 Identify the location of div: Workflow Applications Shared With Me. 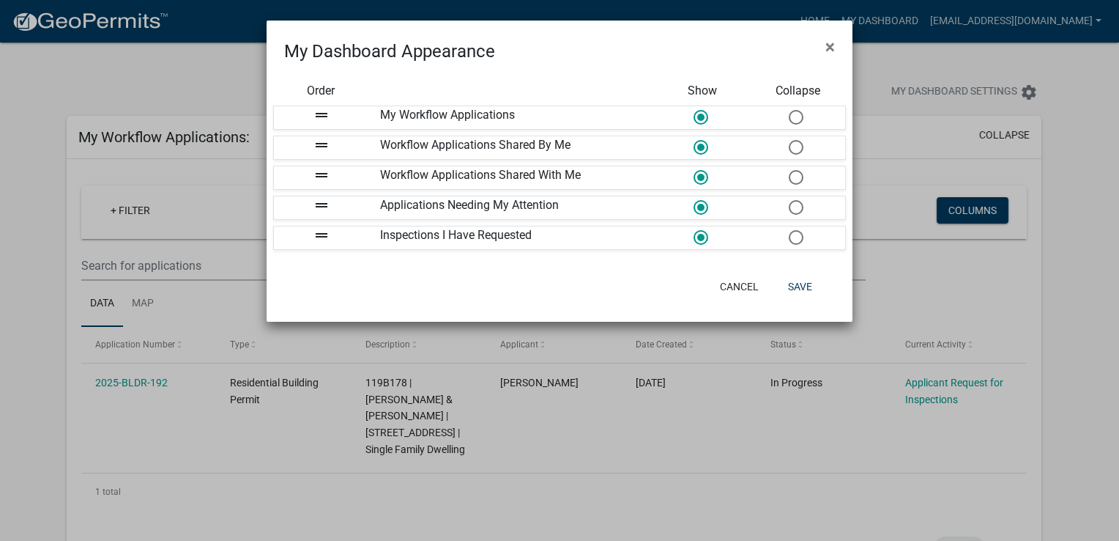
(512, 177).